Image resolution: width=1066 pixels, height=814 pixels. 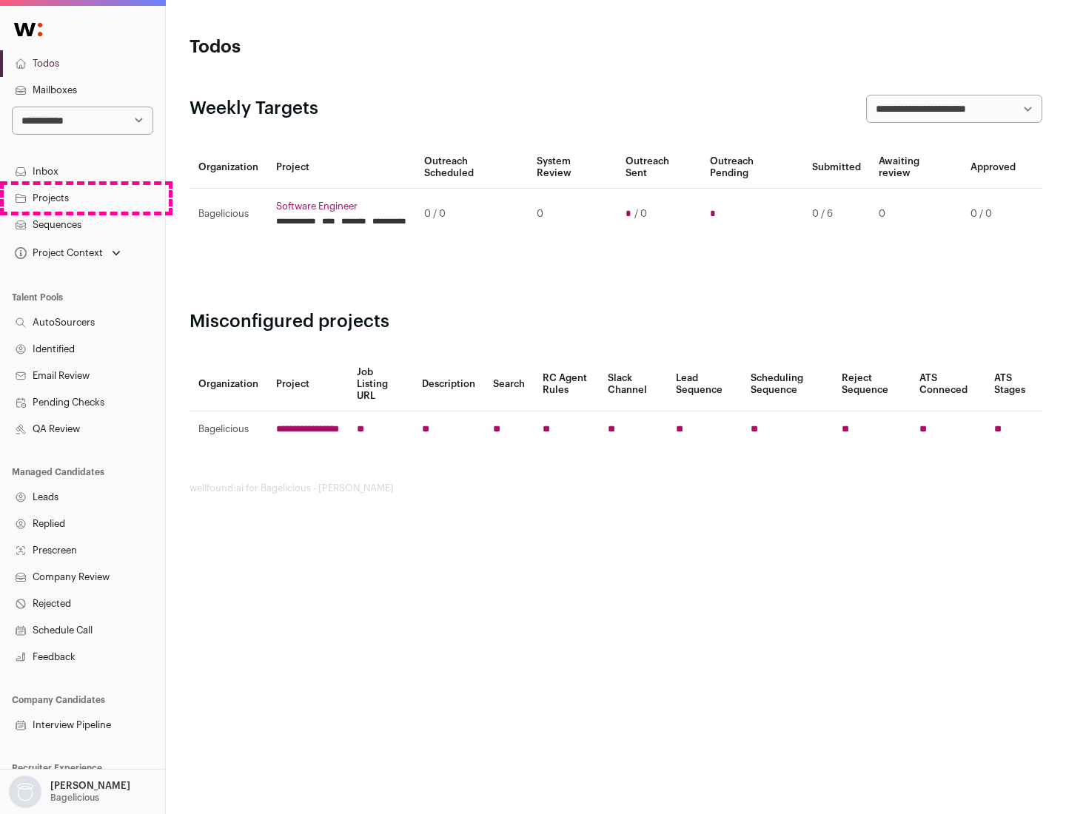 I want to click on th: Outreach Pending, so click(x=751, y=167).